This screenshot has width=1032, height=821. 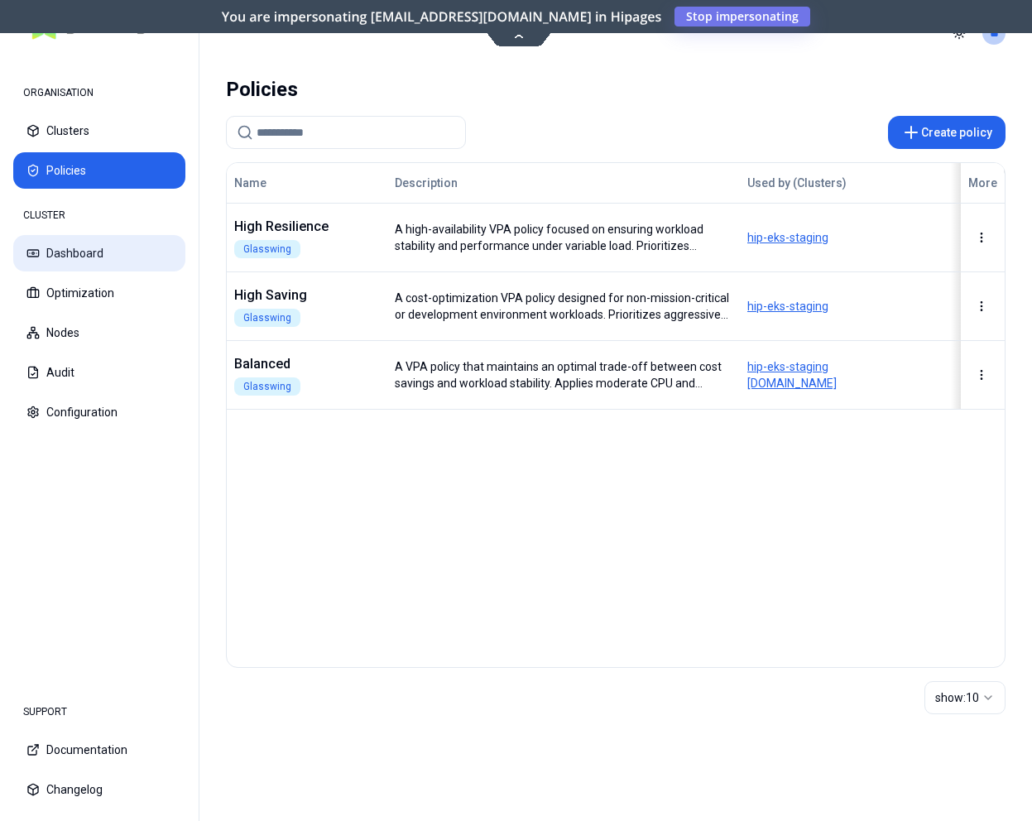 What do you see at coordinates (99, 412) in the screenshot?
I see `button: Configuration` at bounding box center [99, 412].